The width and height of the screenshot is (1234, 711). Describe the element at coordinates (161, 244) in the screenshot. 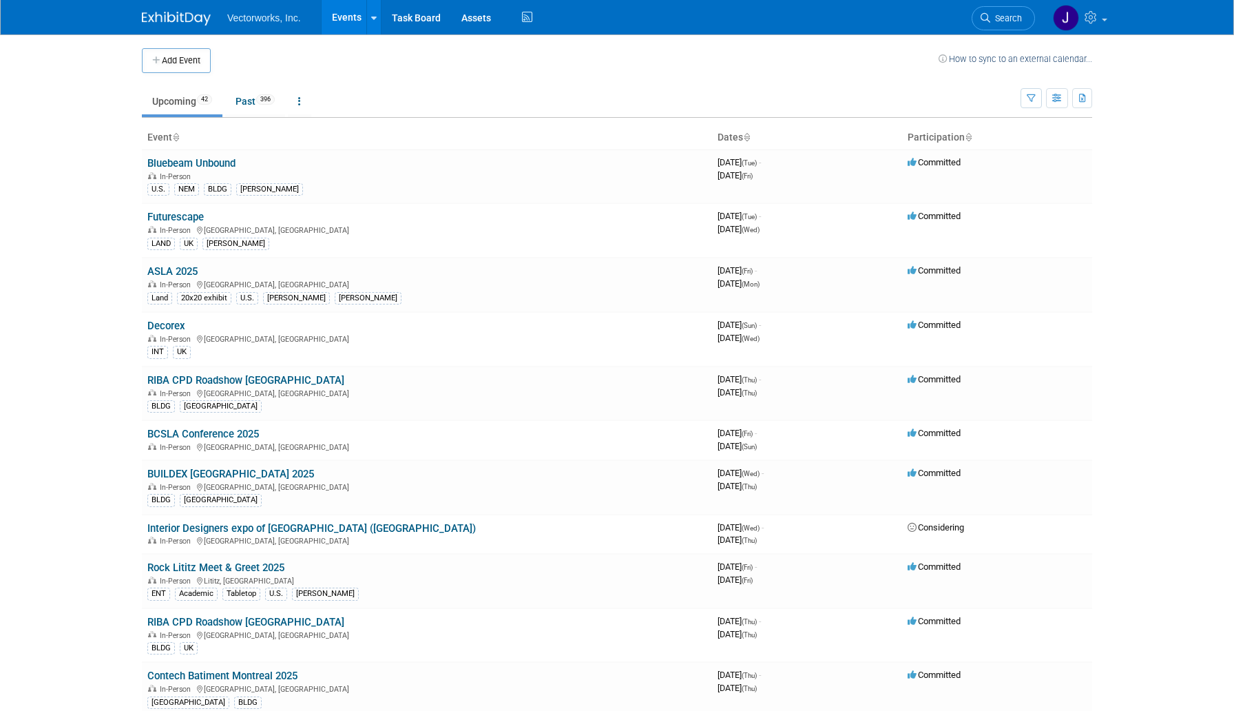

I see `div: LAND` at that location.